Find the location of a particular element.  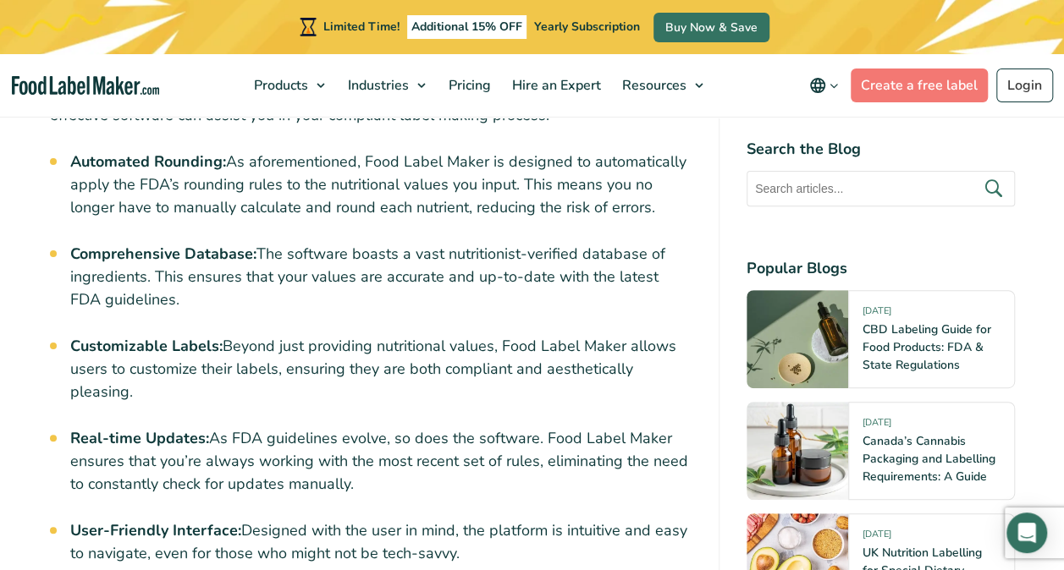

span: Limited Time! is located at coordinates (361, 26).